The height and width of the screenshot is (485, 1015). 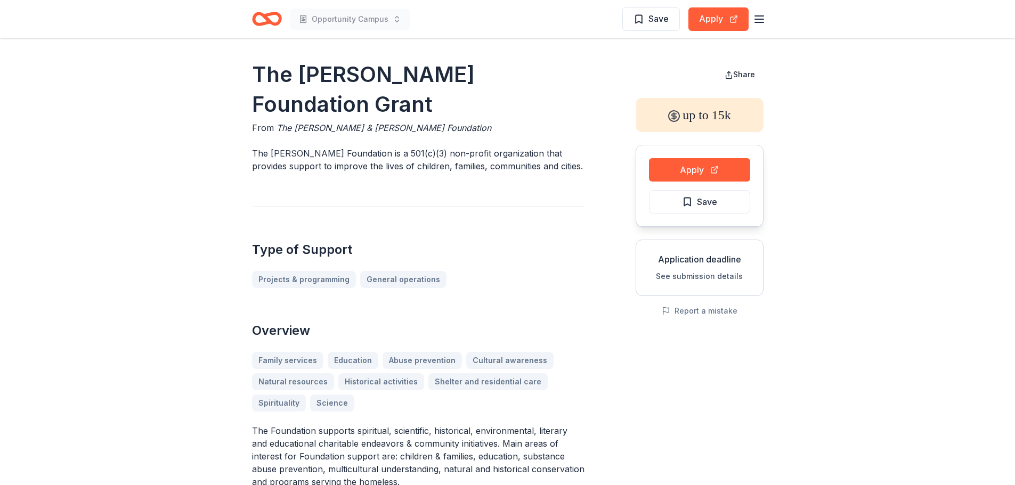 I want to click on button: See submission details, so click(x=699, y=276).